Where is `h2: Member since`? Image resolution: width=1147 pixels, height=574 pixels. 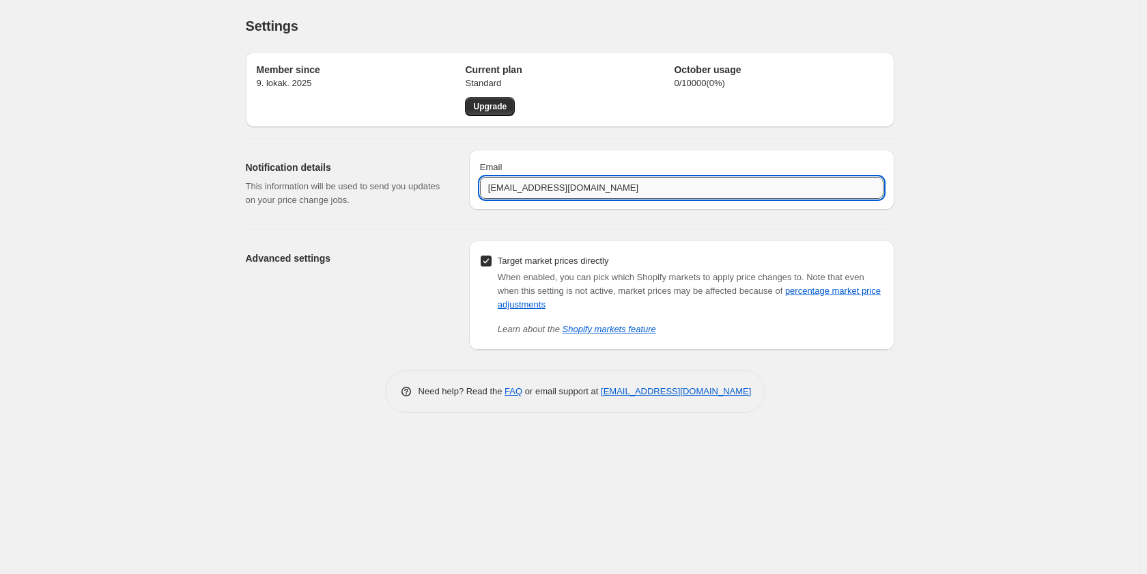 h2: Member since is located at coordinates (361, 70).